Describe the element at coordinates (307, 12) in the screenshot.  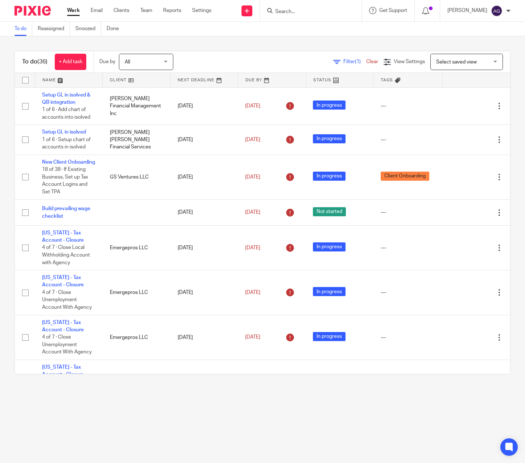
I see `input: Search` at that location.